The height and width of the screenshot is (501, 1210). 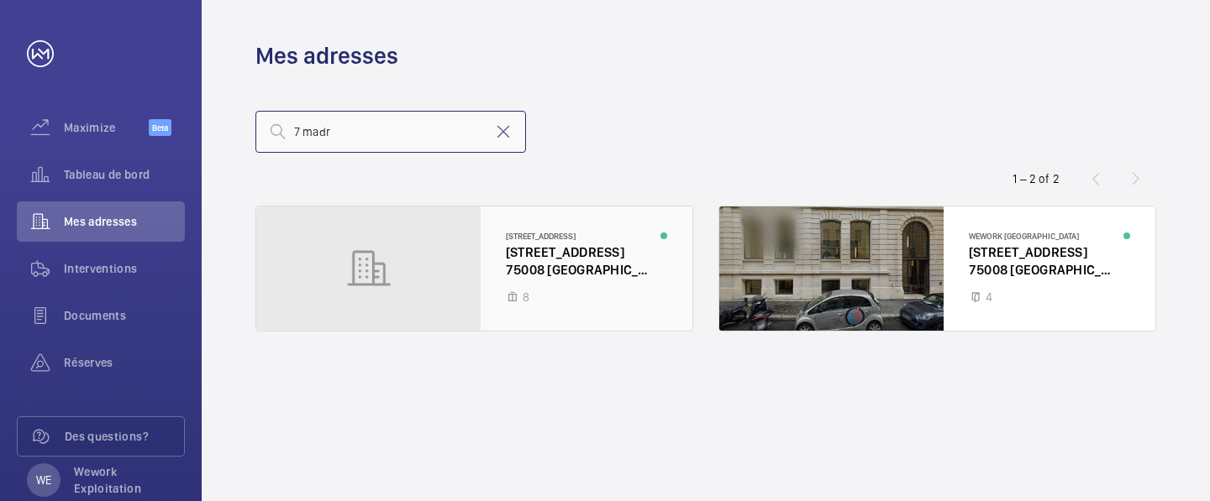 I want to click on h1: Mes adresses, so click(x=327, y=55).